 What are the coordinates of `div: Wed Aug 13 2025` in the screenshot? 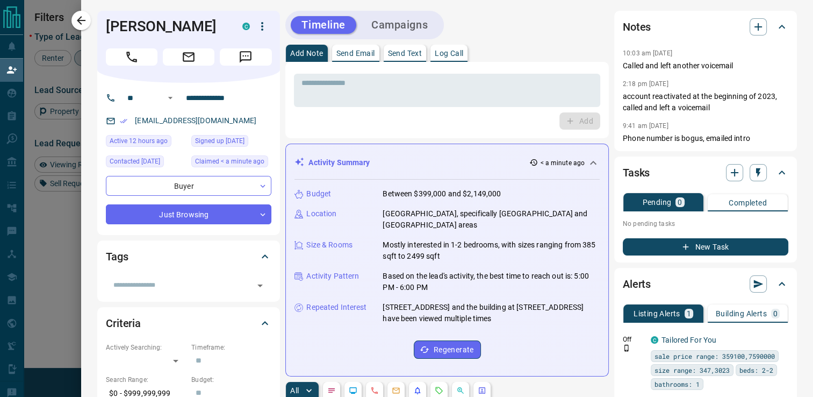 It's located at (231, 163).